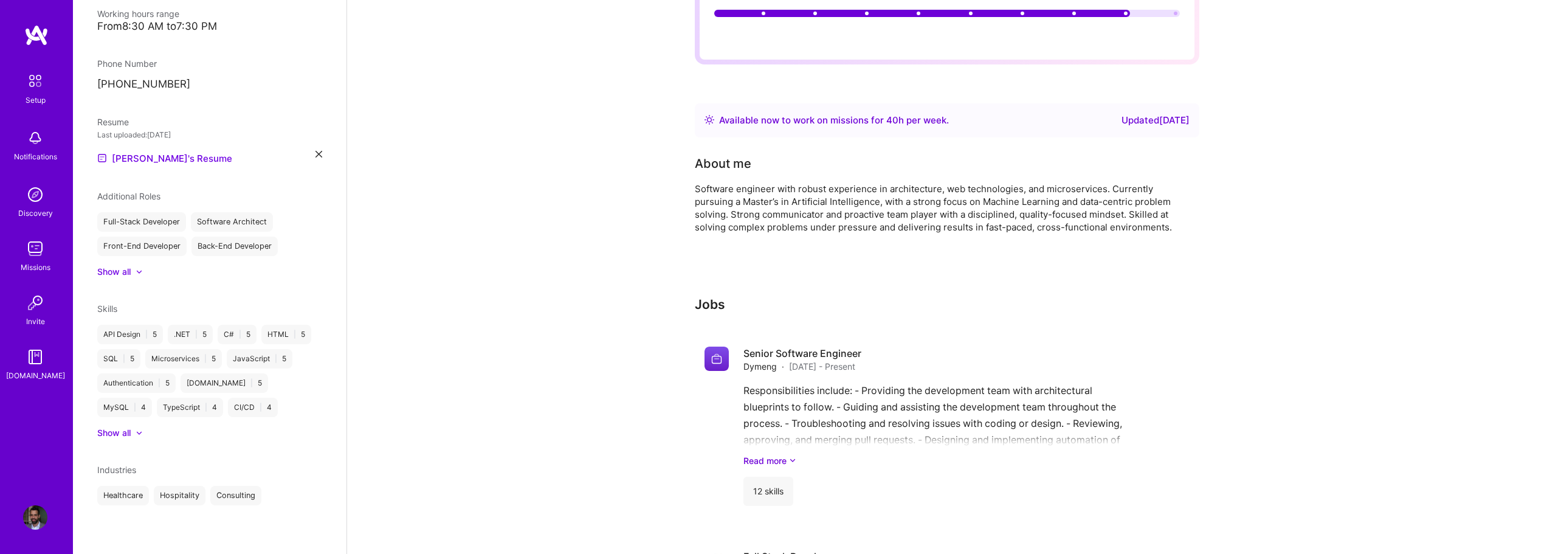  What do you see at coordinates (102, 158) in the screenshot?
I see `img: Resume` at bounding box center [102, 158].